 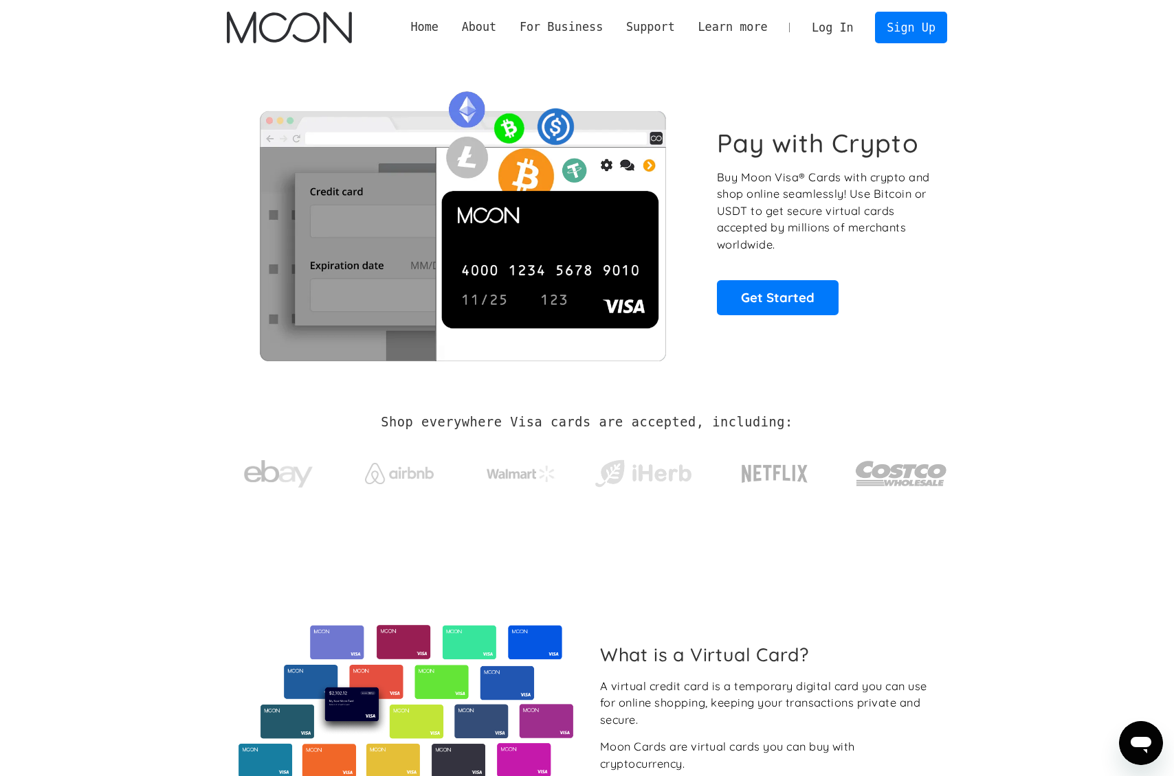 What do you see at coordinates (561, 27) in the screenshot?
I see `div: For Business` at bounding box center [561, 27].